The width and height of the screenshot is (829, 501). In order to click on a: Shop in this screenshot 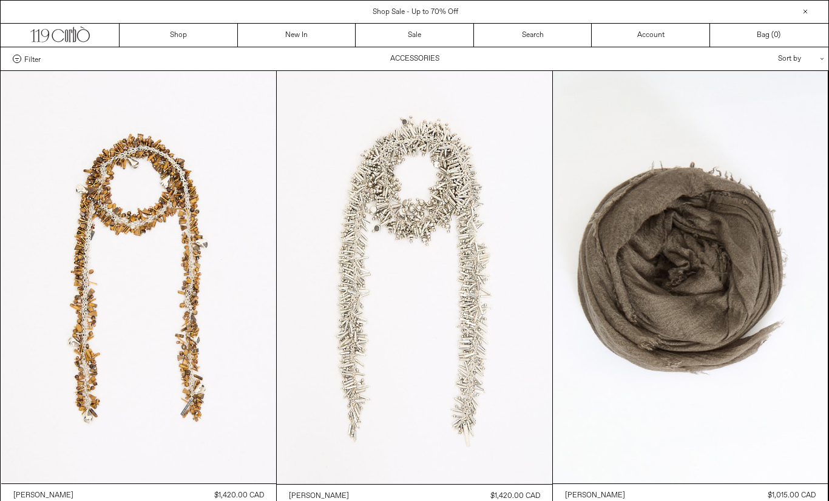, I will do `click(178, 35)`.